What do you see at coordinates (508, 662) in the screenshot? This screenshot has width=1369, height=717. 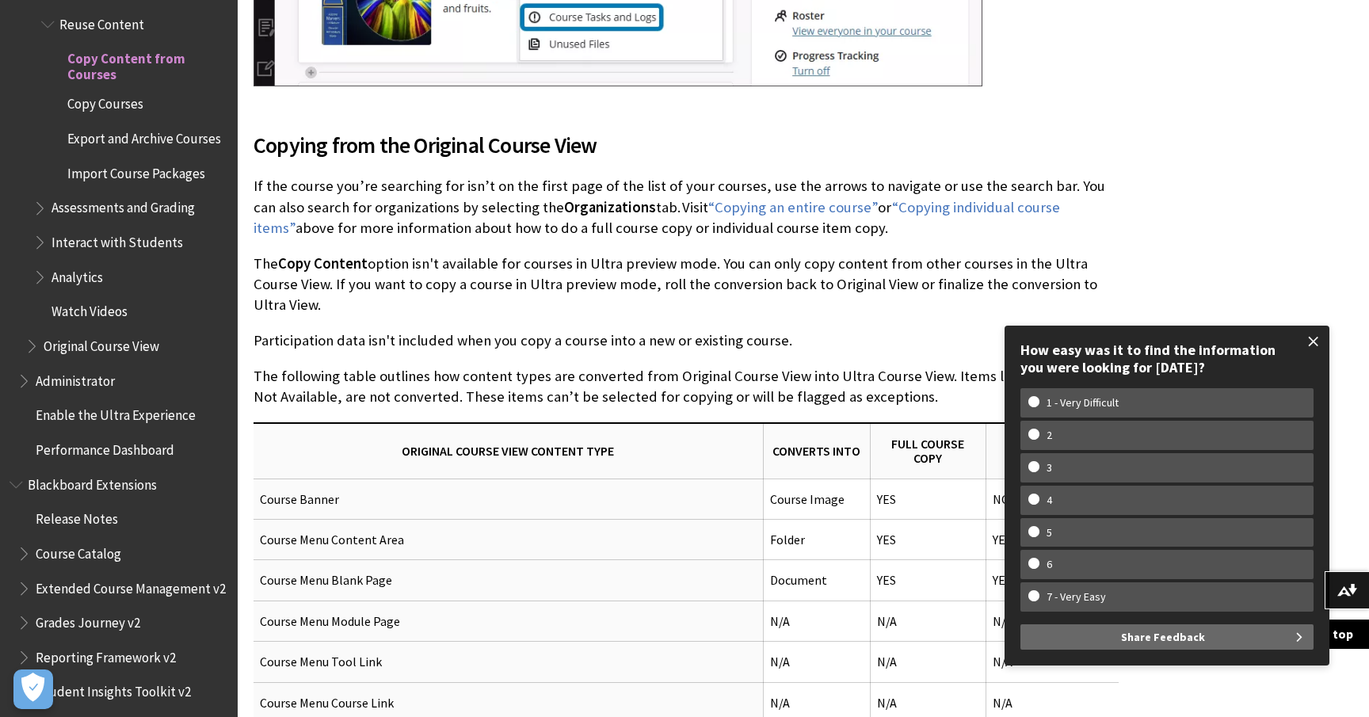 I see `th: Course Menu Tool Link` at bounding box center [508, 662].